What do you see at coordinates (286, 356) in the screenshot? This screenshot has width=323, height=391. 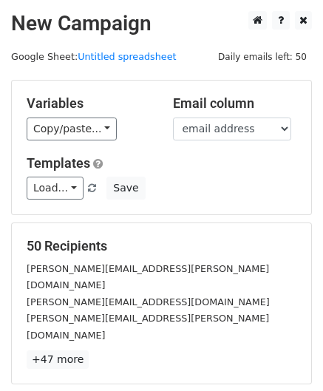 I see `div: Chat Widget` at bounding box center [286, 356].